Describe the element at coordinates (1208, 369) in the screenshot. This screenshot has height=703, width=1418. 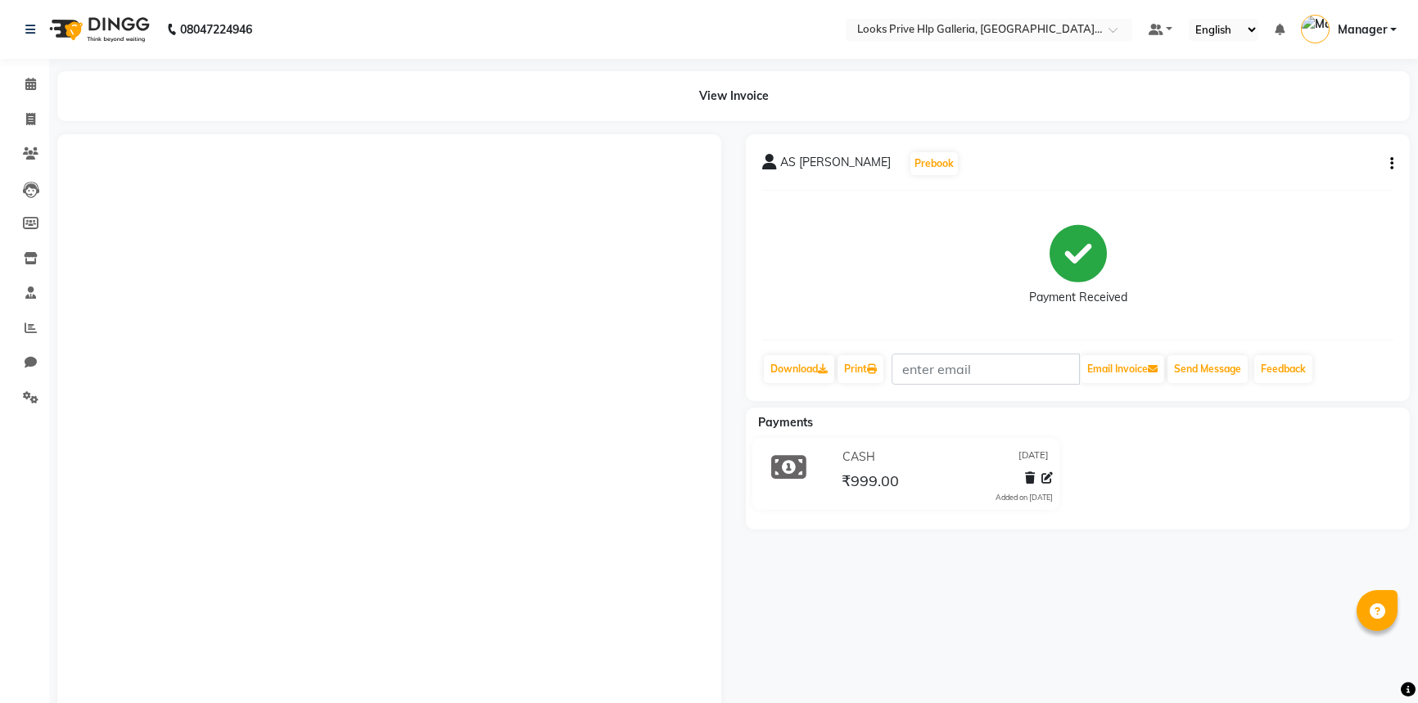
I see `button: Send Message` at that location.